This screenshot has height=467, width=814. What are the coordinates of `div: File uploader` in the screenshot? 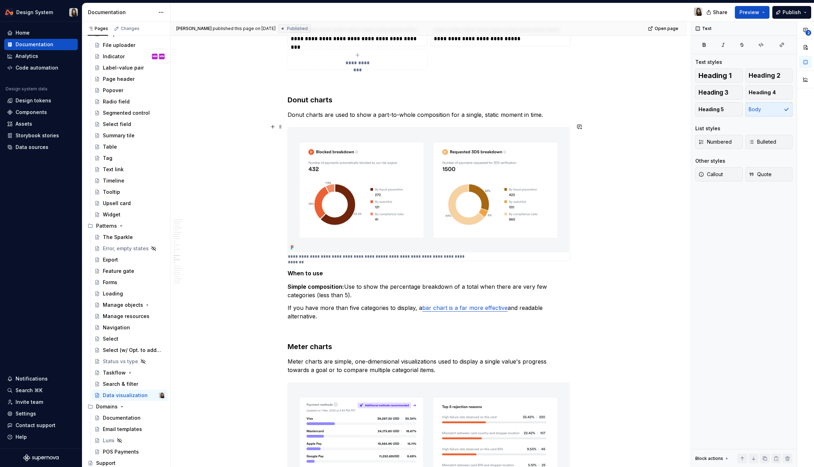 It's located at (119, 45).